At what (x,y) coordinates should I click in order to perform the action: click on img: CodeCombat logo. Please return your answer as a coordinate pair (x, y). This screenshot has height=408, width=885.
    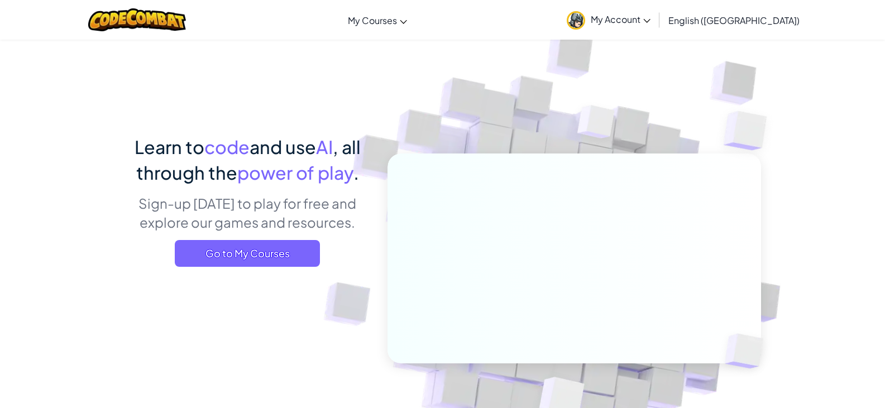
    Looking at the image, I should click on (137, 20).